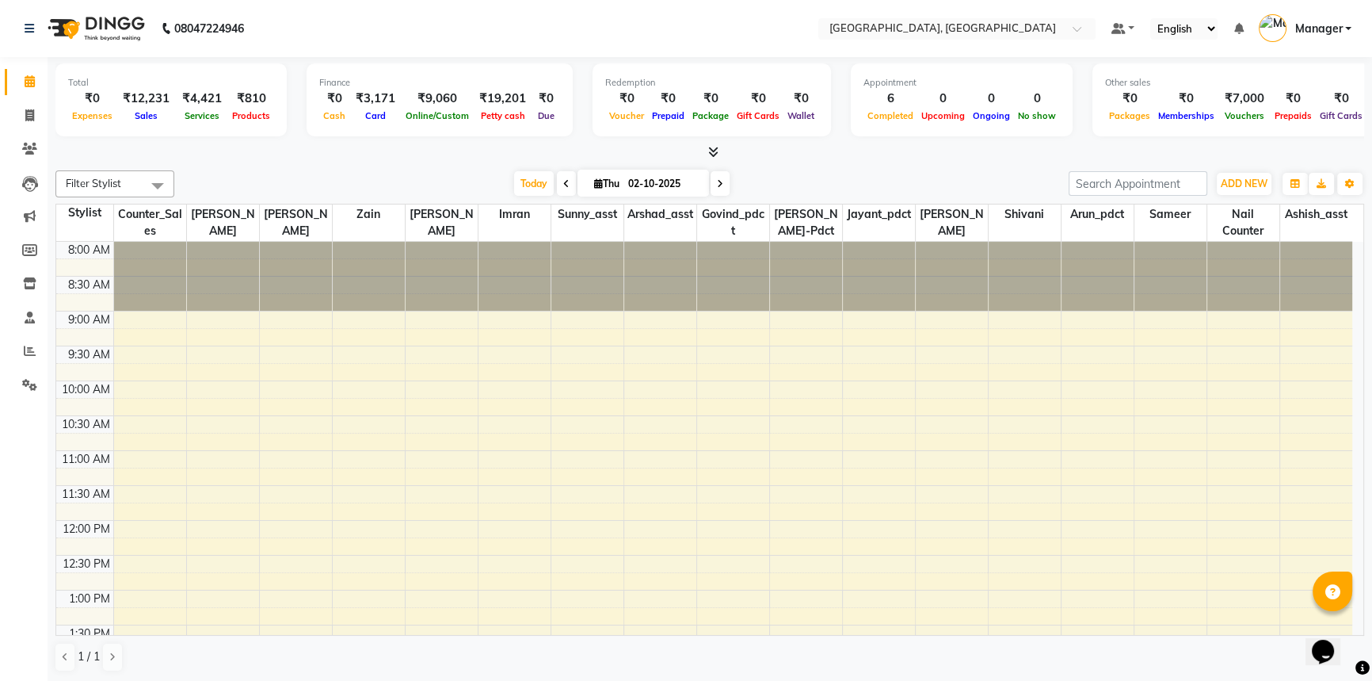 The height and width of the screenshot is (681, 1372). What do you see at coordinates (146, 98) in the screenshot?
I see `div: ₹12,231` at bounding box center [146, 98].